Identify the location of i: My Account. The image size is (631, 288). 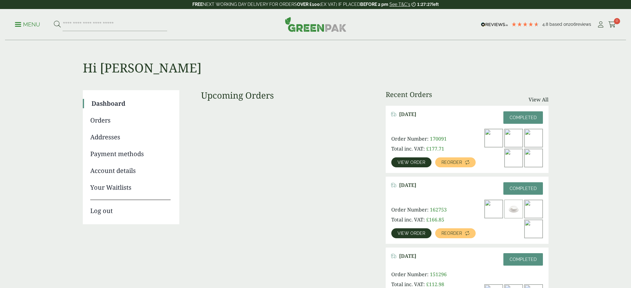
(601, 25).